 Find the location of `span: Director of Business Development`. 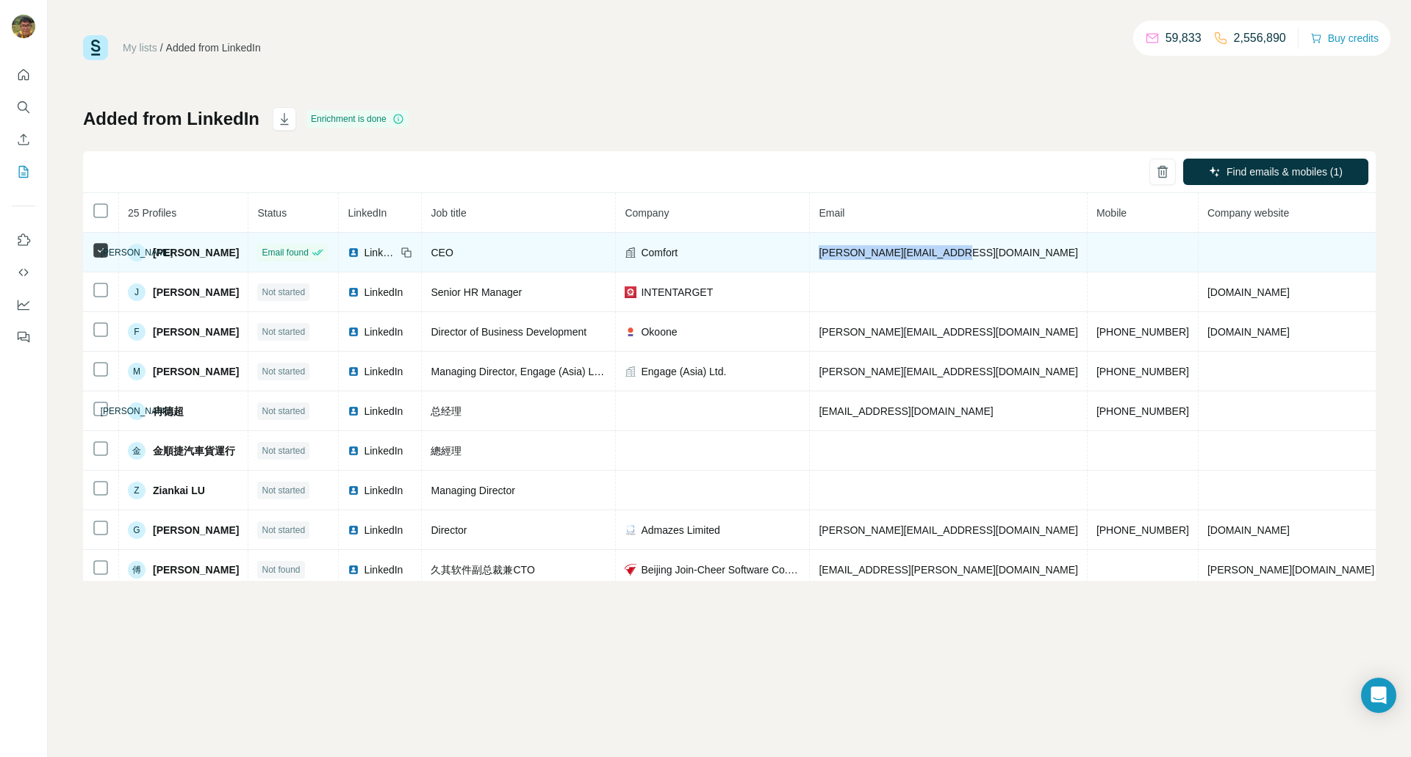

span: Director of Business Development is located at coordinates (508, 332).